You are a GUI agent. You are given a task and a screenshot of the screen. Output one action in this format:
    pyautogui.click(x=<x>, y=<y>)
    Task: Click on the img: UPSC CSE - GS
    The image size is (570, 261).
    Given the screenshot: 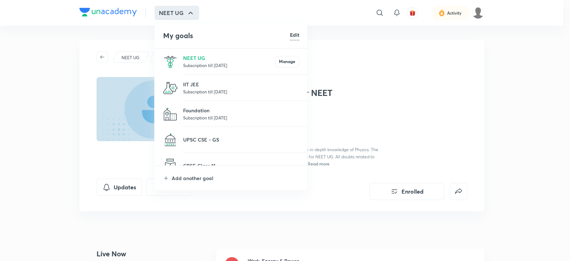 What is the action you would take?
    pyautogui.click(x=170, y=140)
    